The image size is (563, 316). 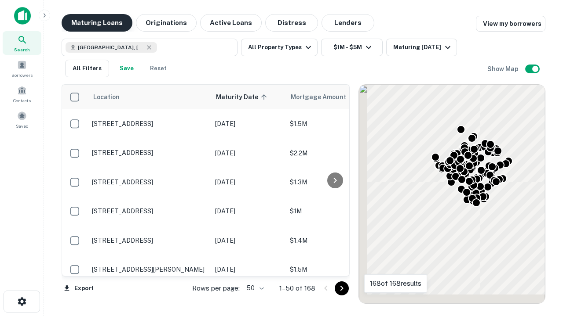 What do you see at coordinates (22, 43) in the screenshot?
I see `div: Search` at bounding box center [22, 43].